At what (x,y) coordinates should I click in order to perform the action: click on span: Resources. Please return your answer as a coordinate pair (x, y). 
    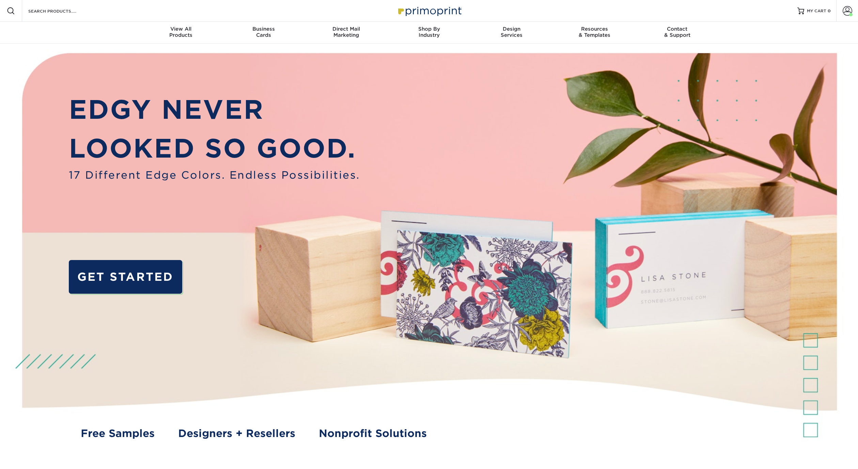
    Looking at the image, I should click on (594, 29).